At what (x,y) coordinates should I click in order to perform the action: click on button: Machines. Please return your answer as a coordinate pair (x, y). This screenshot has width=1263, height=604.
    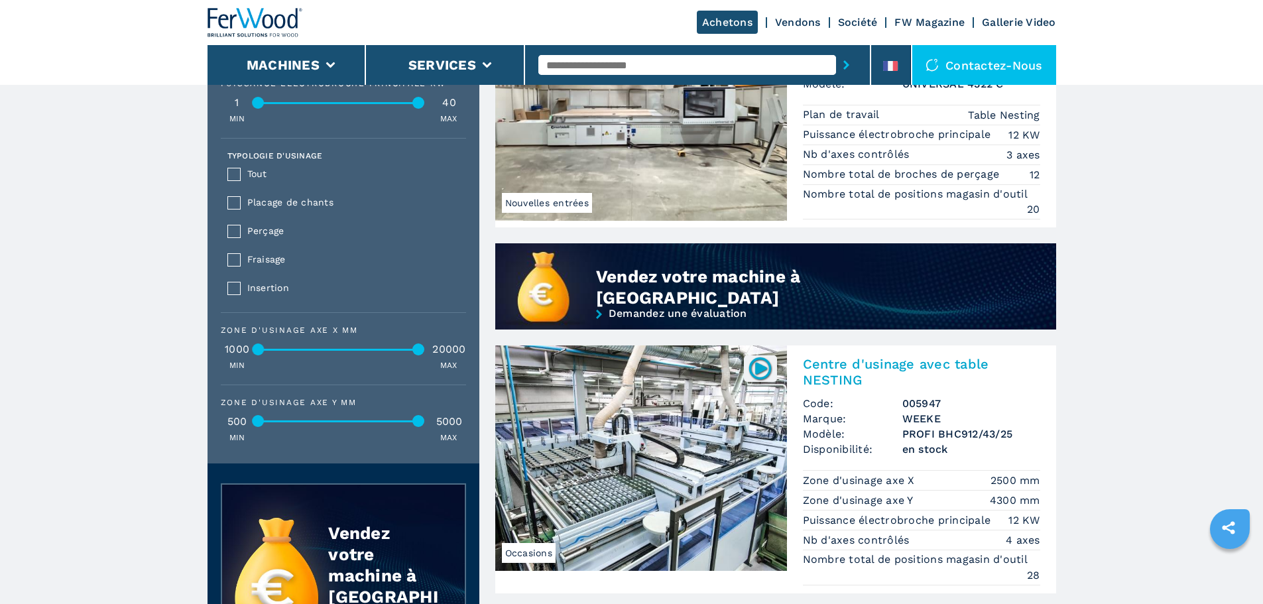
    Looking at the image, I should click on (283, 65).